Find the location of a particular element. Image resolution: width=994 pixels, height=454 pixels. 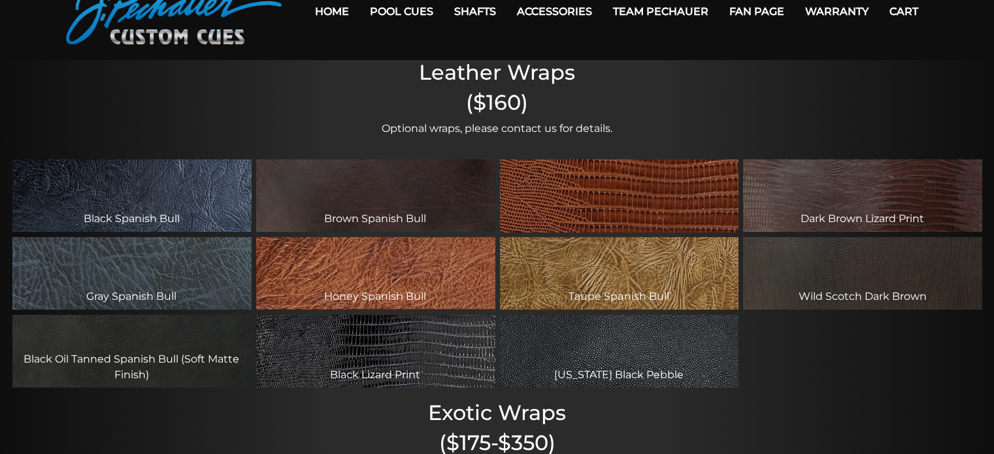

div: Black Oil Tanned Spanish Bull (Soft Matte Finish) is located at coordinates (131, 351).